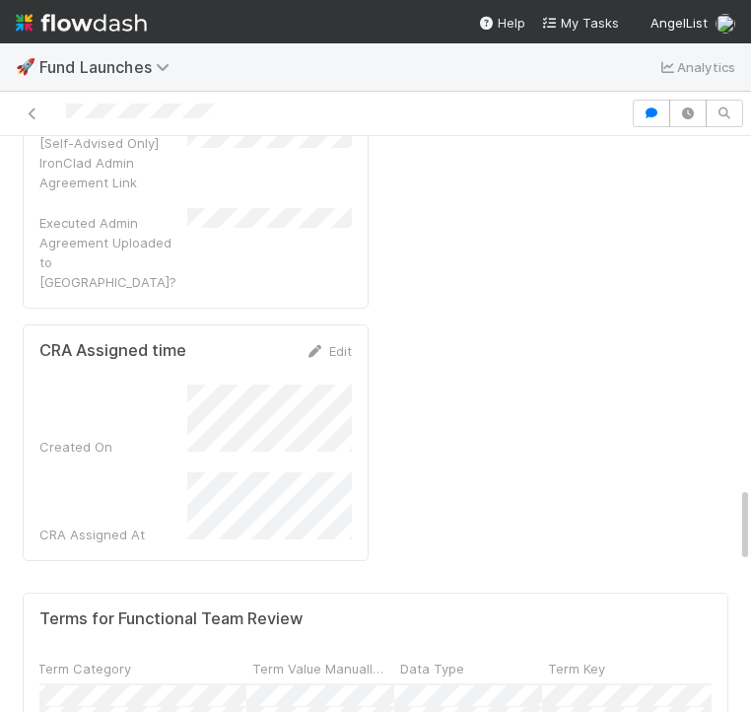 The height and width of the screenshot is (712, 751). I want to click on img: avatar_0b1dbcb8-f701-47e0-85bc-d79ccc0efe6c.png, so click(726, 24).